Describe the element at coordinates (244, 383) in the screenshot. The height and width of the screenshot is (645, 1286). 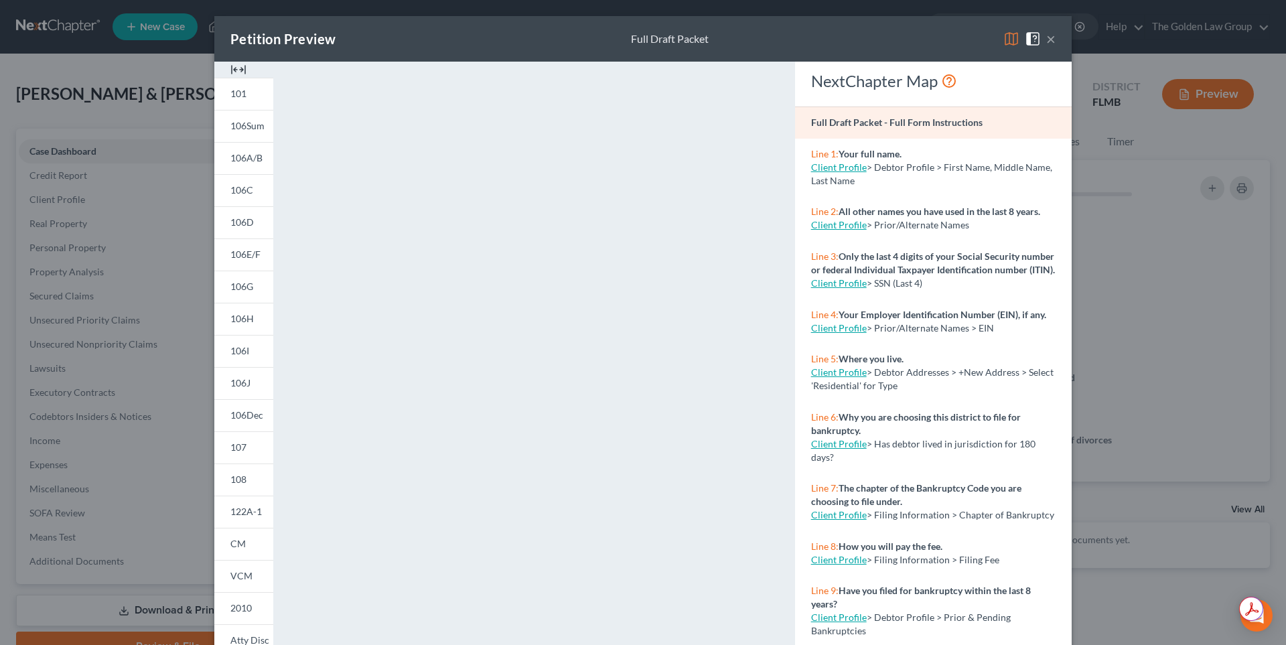
I see `a: 106J` at that location.